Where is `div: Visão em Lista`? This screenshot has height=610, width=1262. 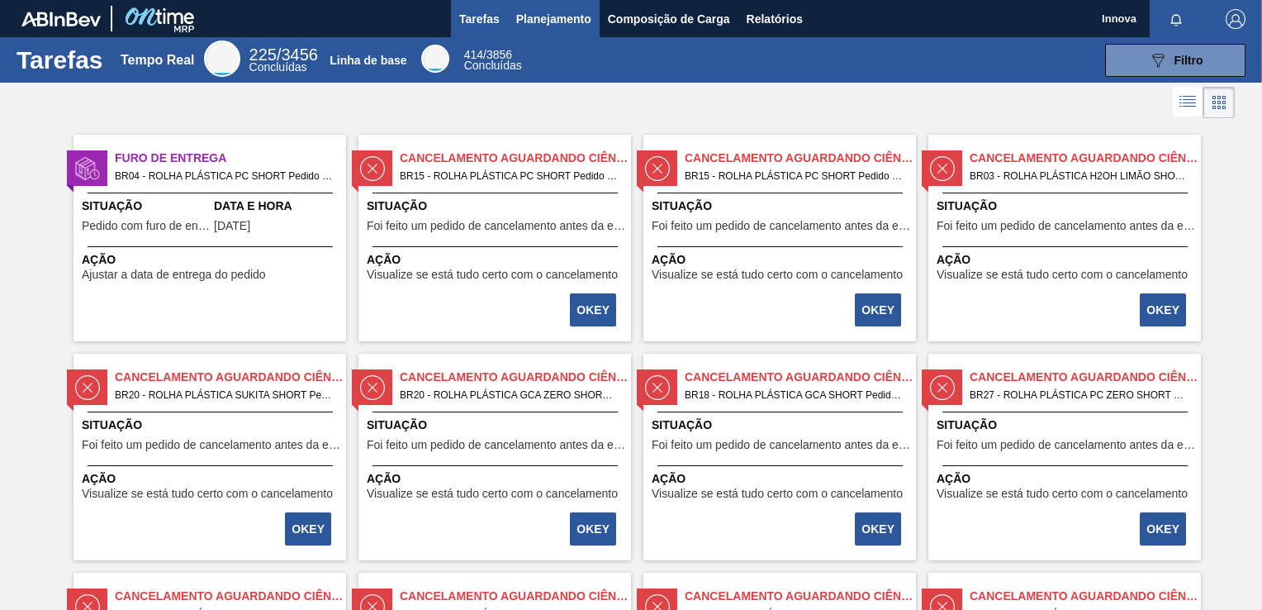
div: Visão em Lista is located at coordinates (1188, 102).